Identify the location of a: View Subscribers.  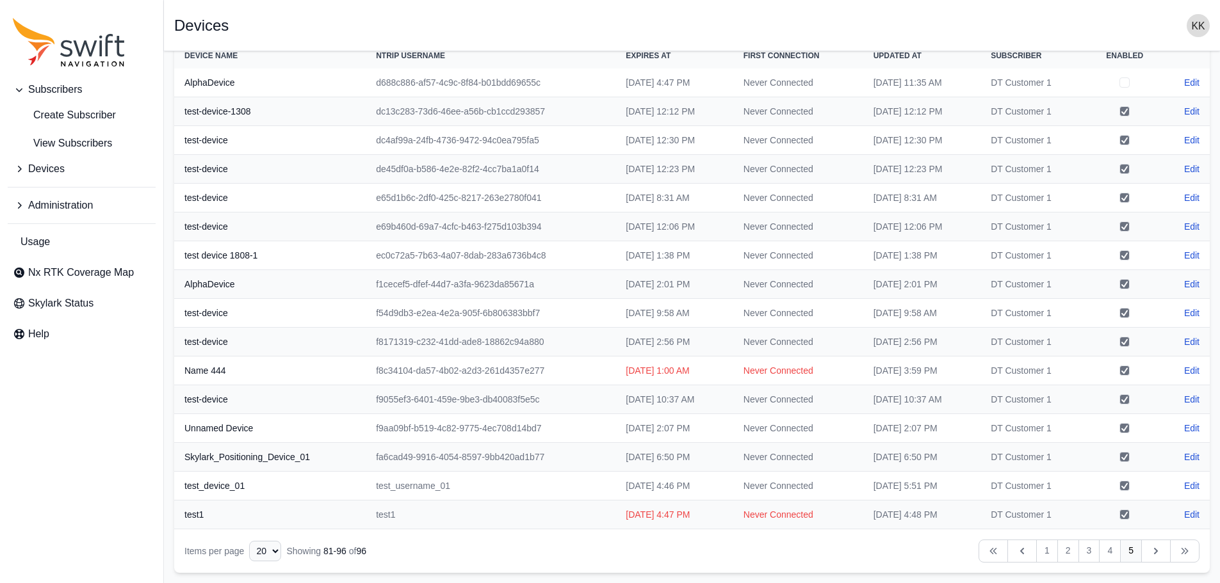
(81, 143).